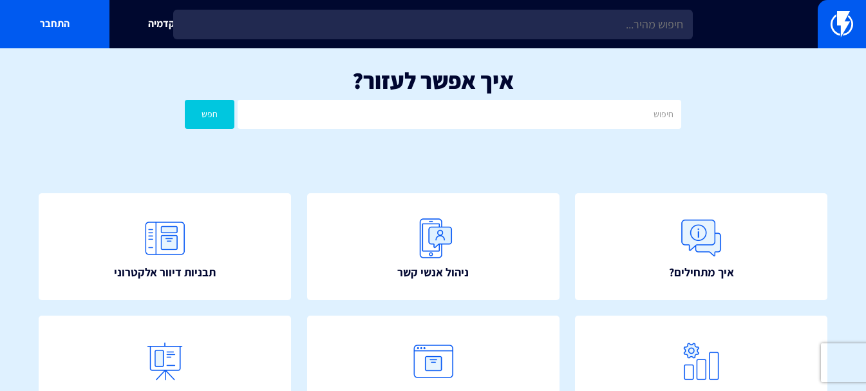 The image size is (866, 391). What do you see at coordinates (433, 247) in the screenshot?
I see `a: ניהול אנשי קשר` at bounding box center [433, 247].